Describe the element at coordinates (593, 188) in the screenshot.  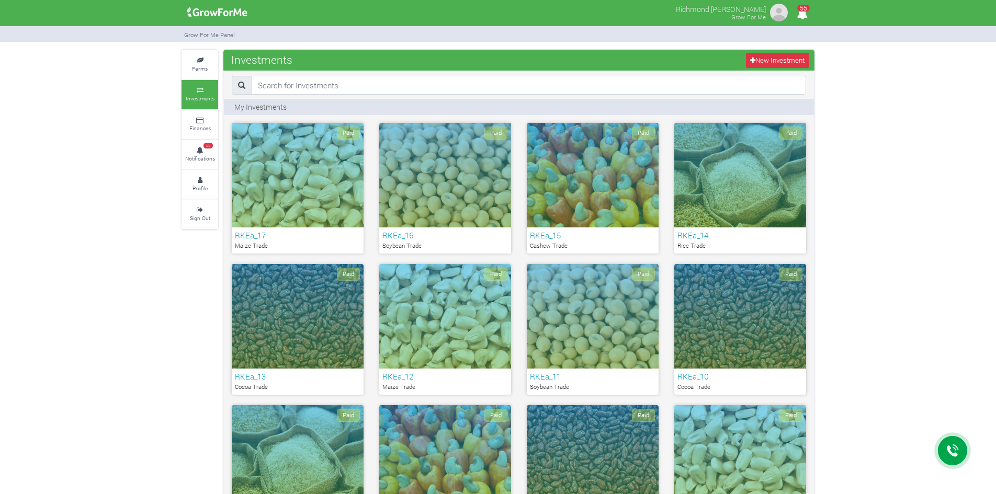
I see `a: Paid RKEa_15 Cashew Trade` at that location.